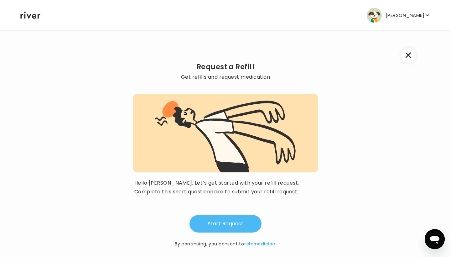 This screenshot has width=451, height=257. What do you see at coordinates (225, 136) in the screenshot?
I see `img: visit complete graphic` at bounding box center [225, 136].